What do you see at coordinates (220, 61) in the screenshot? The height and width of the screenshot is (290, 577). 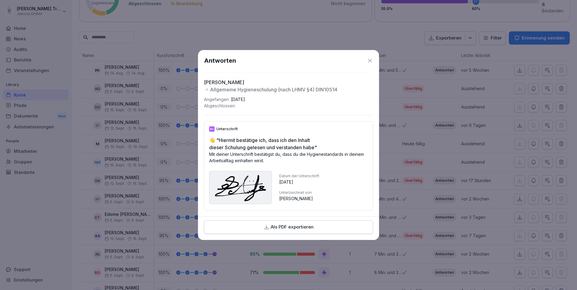 I see `h1: Antworten` at bounding box center [220, 61].